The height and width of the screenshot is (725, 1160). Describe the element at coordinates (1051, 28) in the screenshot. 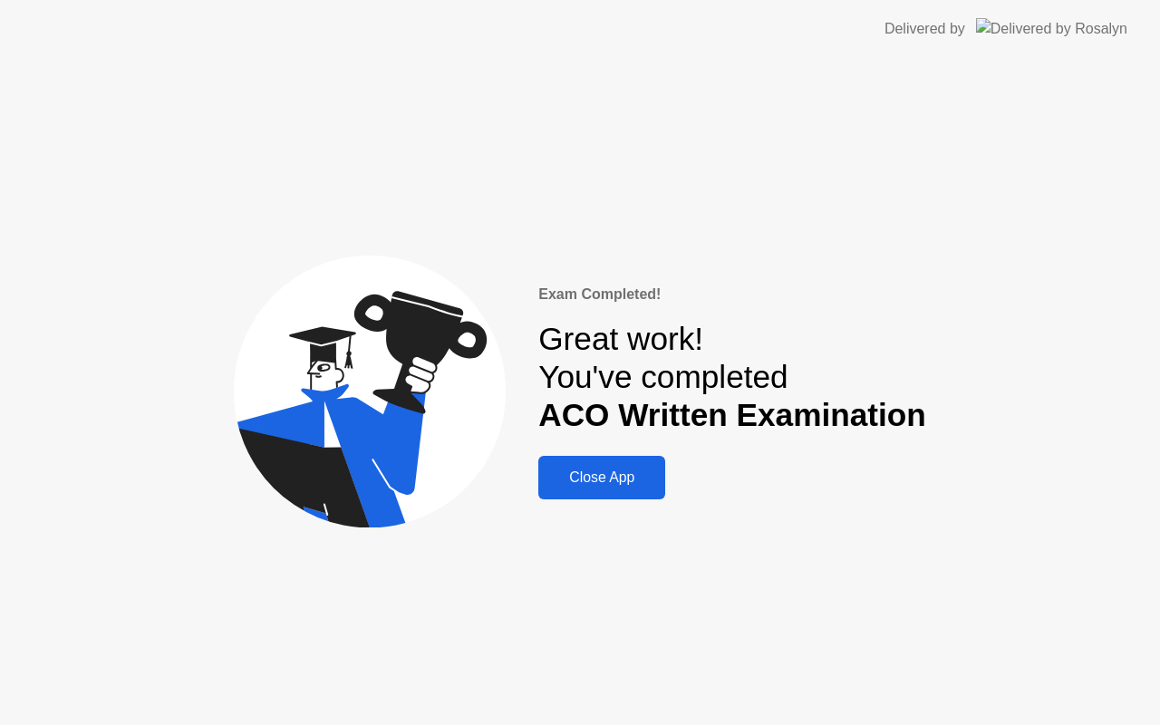

I see `img: Delivered by Rosalyn` at that location.